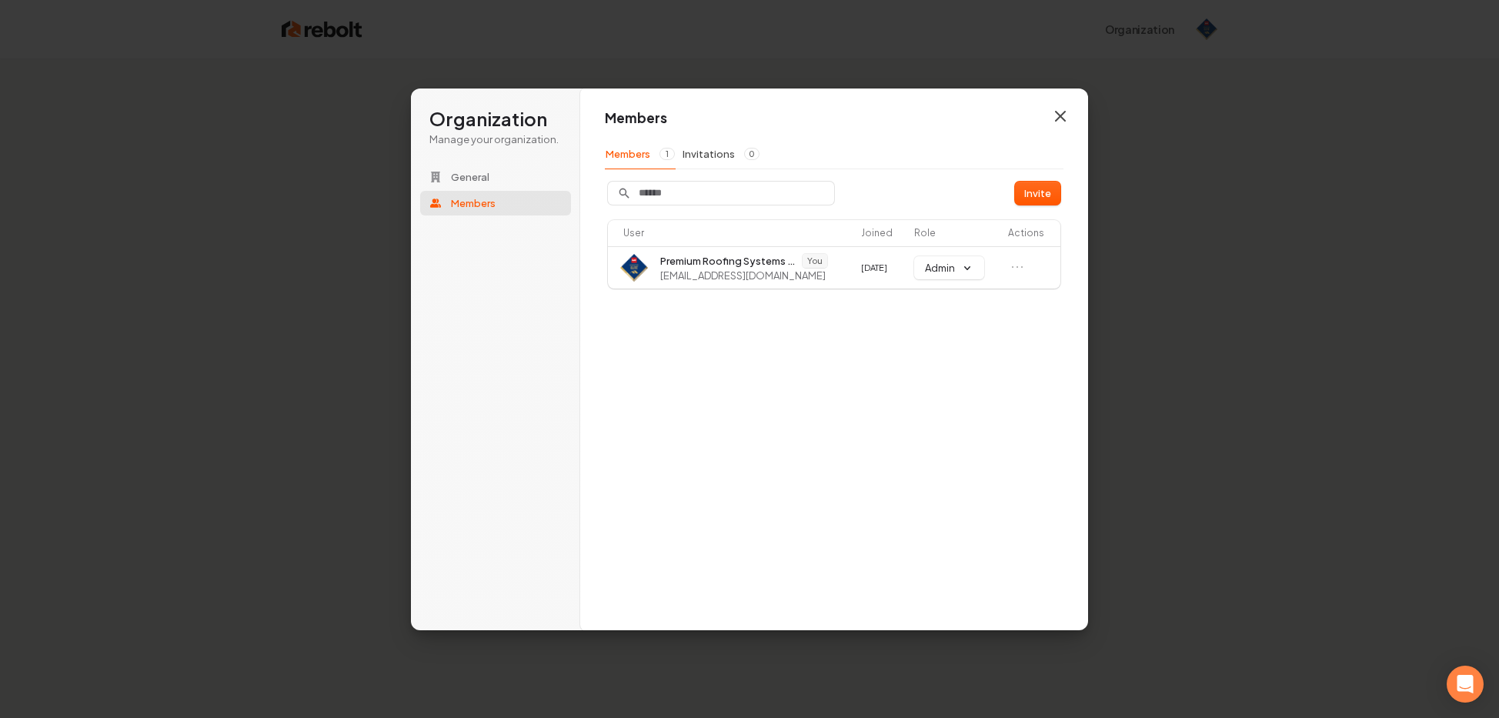 The height and width of the screenshot is (718, 1499). Describe the element at coordinates (815, 261) in the screenshot. I see `span: You` at that location.